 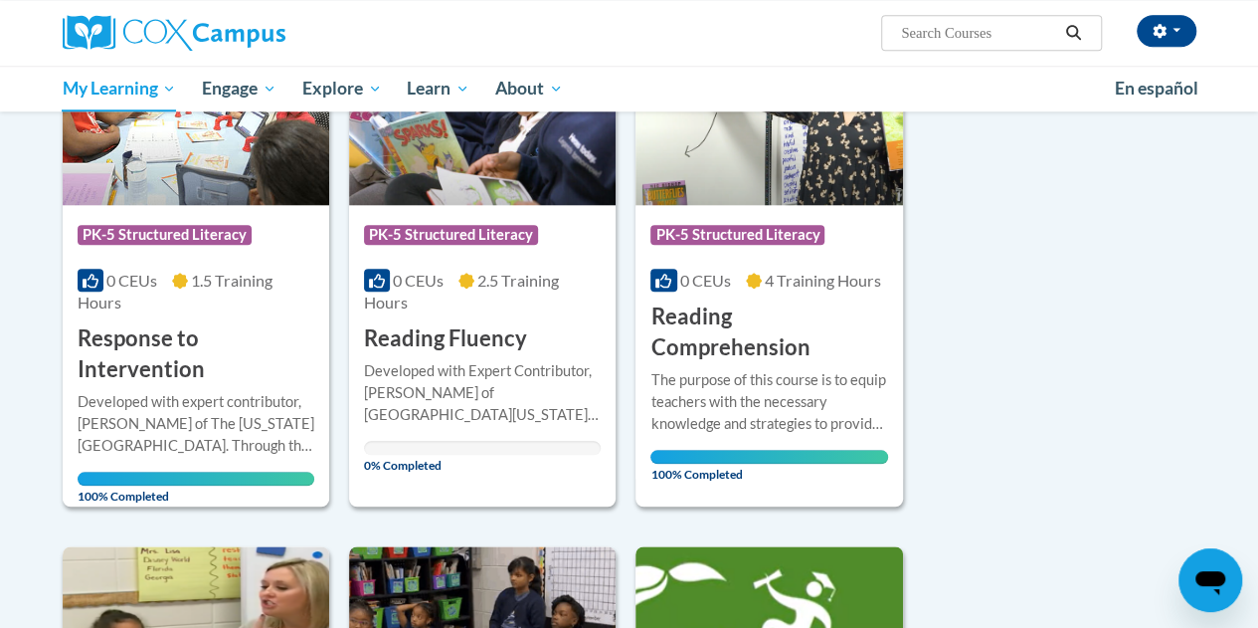 What do you see at coordinates (438, 89) in the screenshot?
I see `a: Learn` at bounding box center [438, 89].